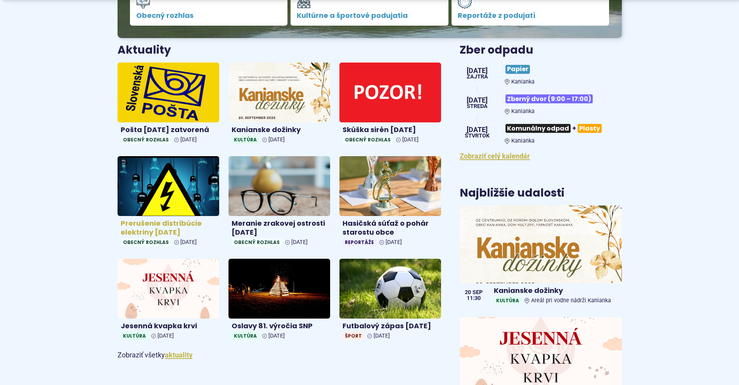  I want to click on h4: Hasičská súťaž o pohár starostu obce, so click(390, 227).